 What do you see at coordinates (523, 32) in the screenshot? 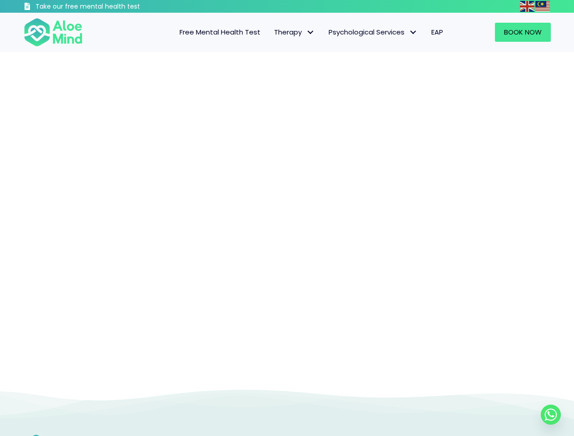
I see `a: Book Now` at bounding box center [523, 32].